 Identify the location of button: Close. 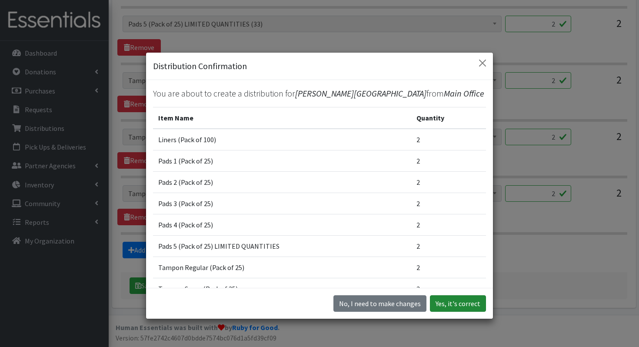
(483, 63).